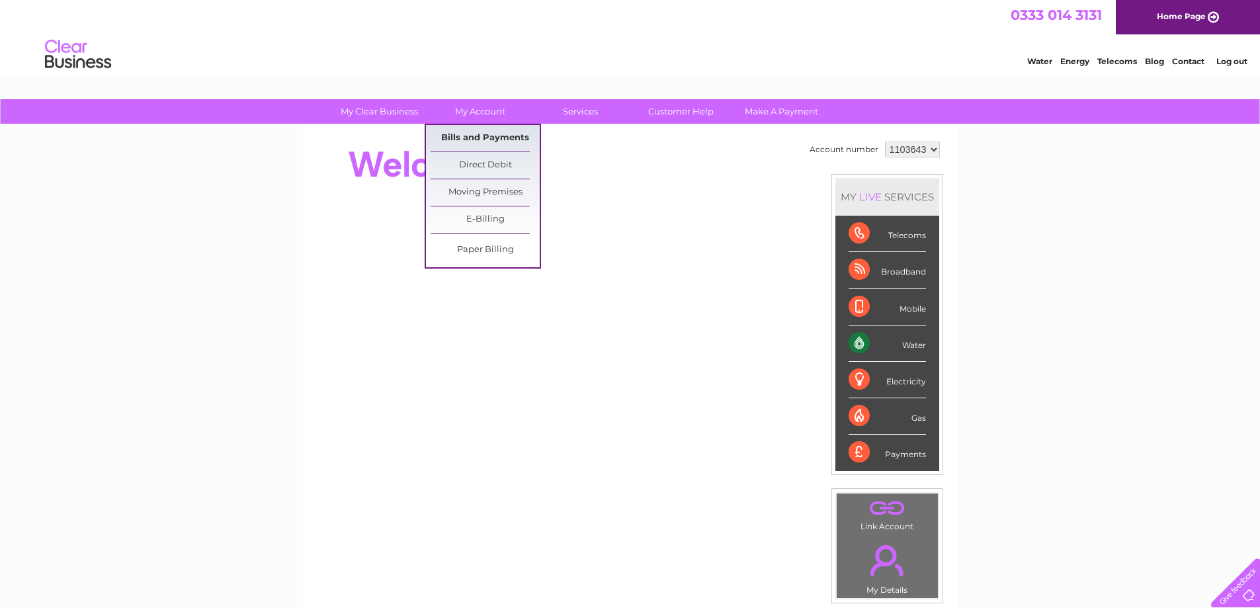  I want to click on a: Services, so click(580, 111).